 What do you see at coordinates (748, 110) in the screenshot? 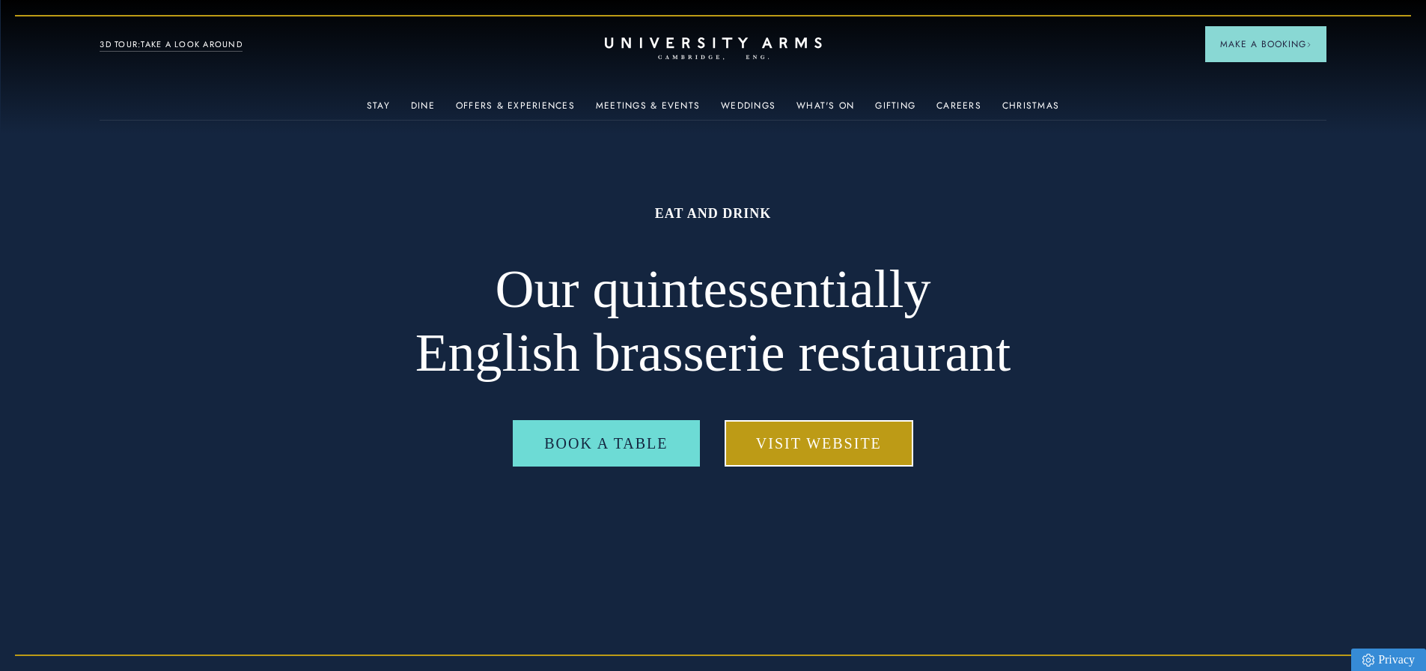
I see `a: Weddings` at bounding box center [748, 110].